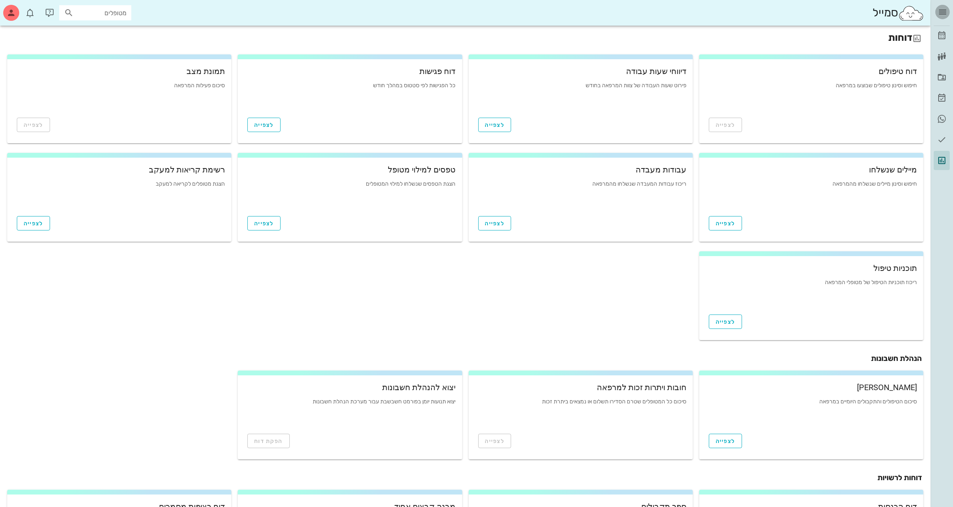 The width and height of the screenshot is (953, 507). I want to click on div: יצוא תנועות יומן בפורמט חשבשבת עבור מערכת הנהלת חשבונות, so click(350, 411).